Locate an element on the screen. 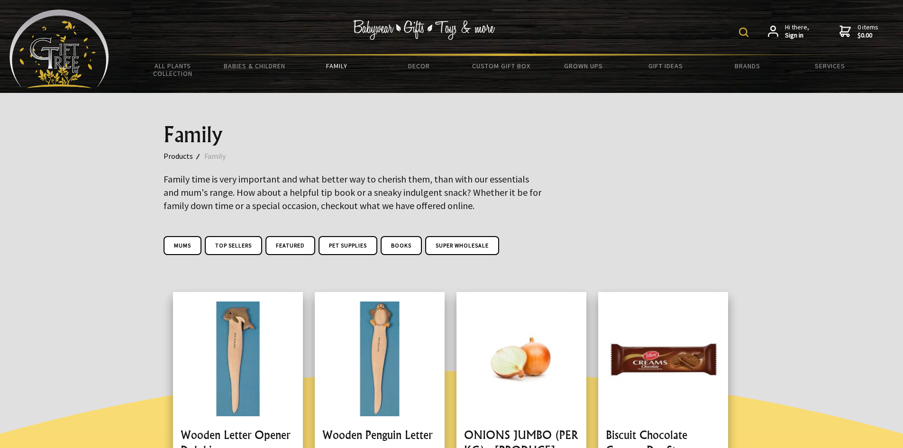 The width and height of the screenshot is (903, 448). span: Hi there, is located at coordinates (797, 31).